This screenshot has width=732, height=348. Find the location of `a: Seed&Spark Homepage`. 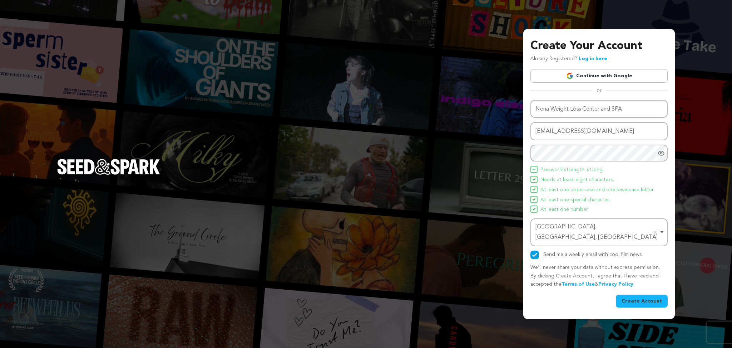

a: Seed&Spark Homepage is located at coordinates (109, 174).